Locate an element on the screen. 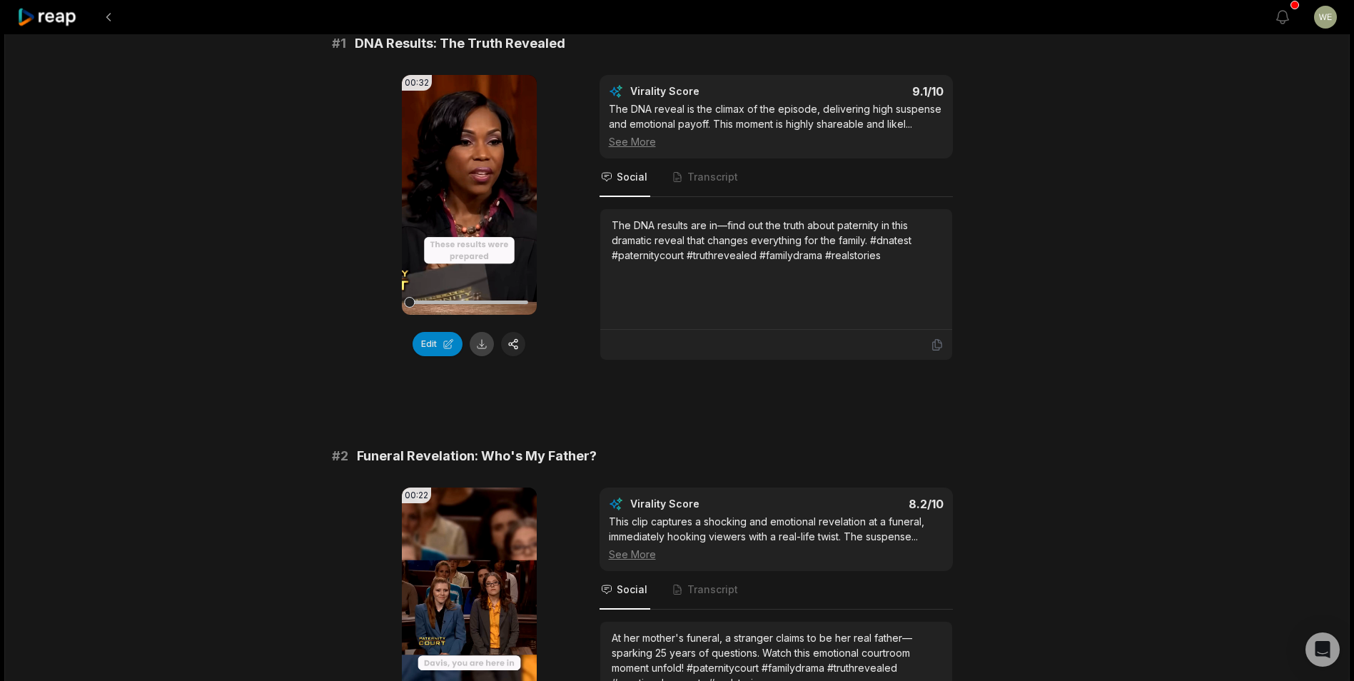 The width and height of the screenshot is (1354, 681). button: Edit is located at coordinates (438, 344).